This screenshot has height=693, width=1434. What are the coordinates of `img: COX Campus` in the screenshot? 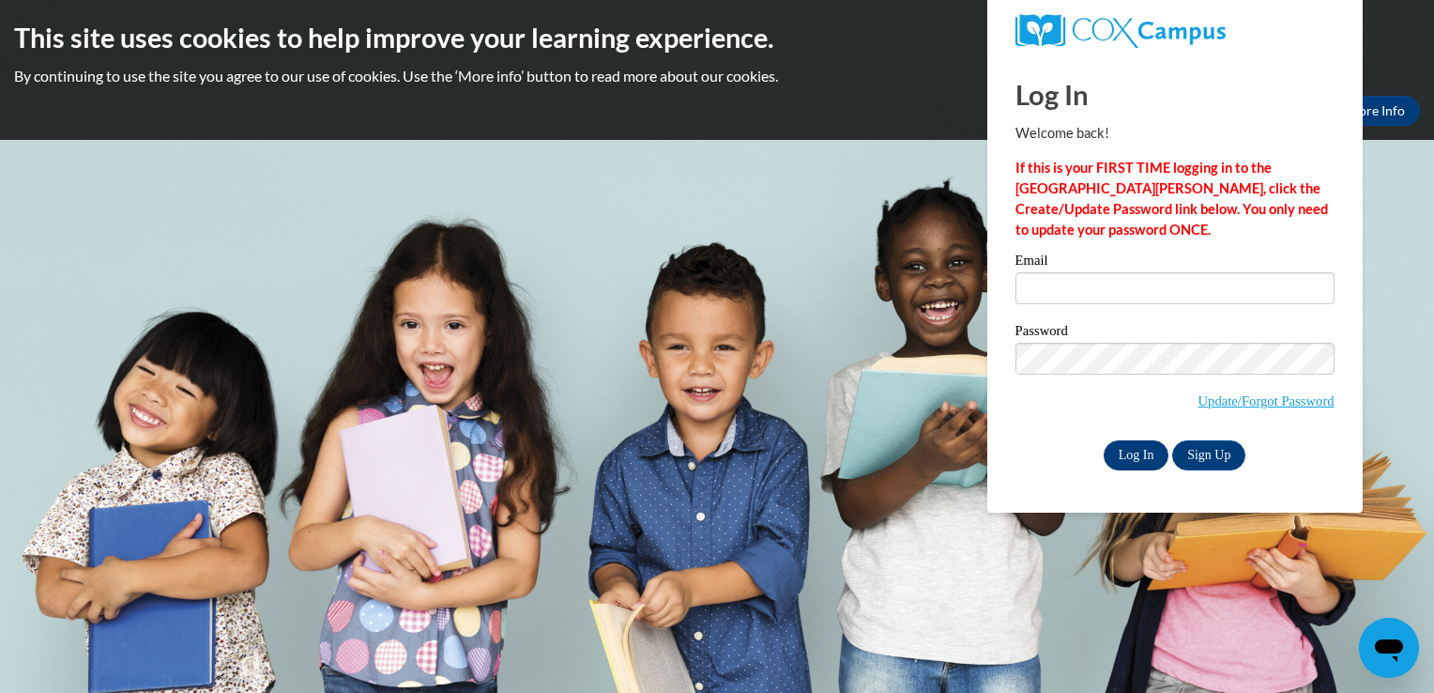 It's located at (1121, 31).